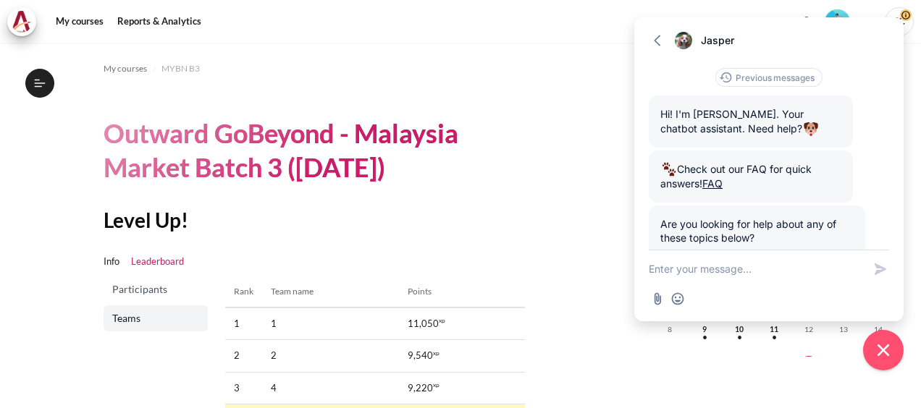 The width and height of the screenshot is (921, 408). What do you see at coordinates (739, 367) in the screenshot?
I see `span: 17` at bounding box center [739, 367].